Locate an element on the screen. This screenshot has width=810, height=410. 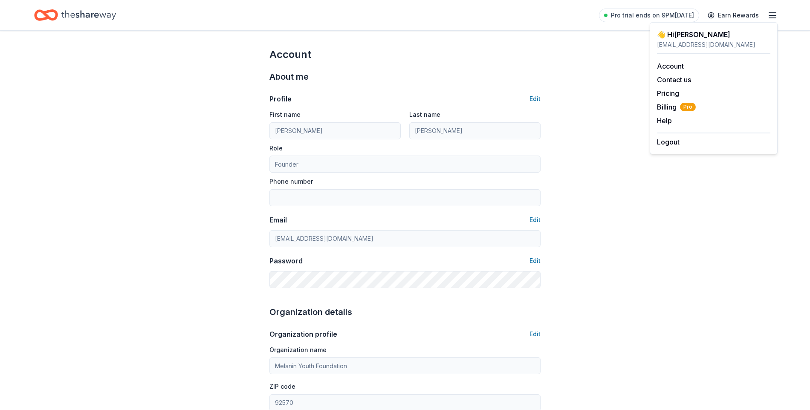
div: Organization profile is located at coordinates (303, 334).